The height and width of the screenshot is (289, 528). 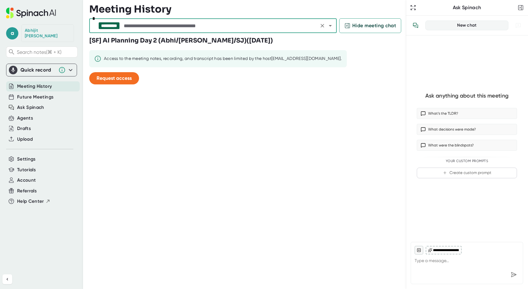 I want to click on div: Access to the meeting notes, recording, and transcript has been limited by the host [EMAIL_ADDRES..., so click(x=223, y=59).